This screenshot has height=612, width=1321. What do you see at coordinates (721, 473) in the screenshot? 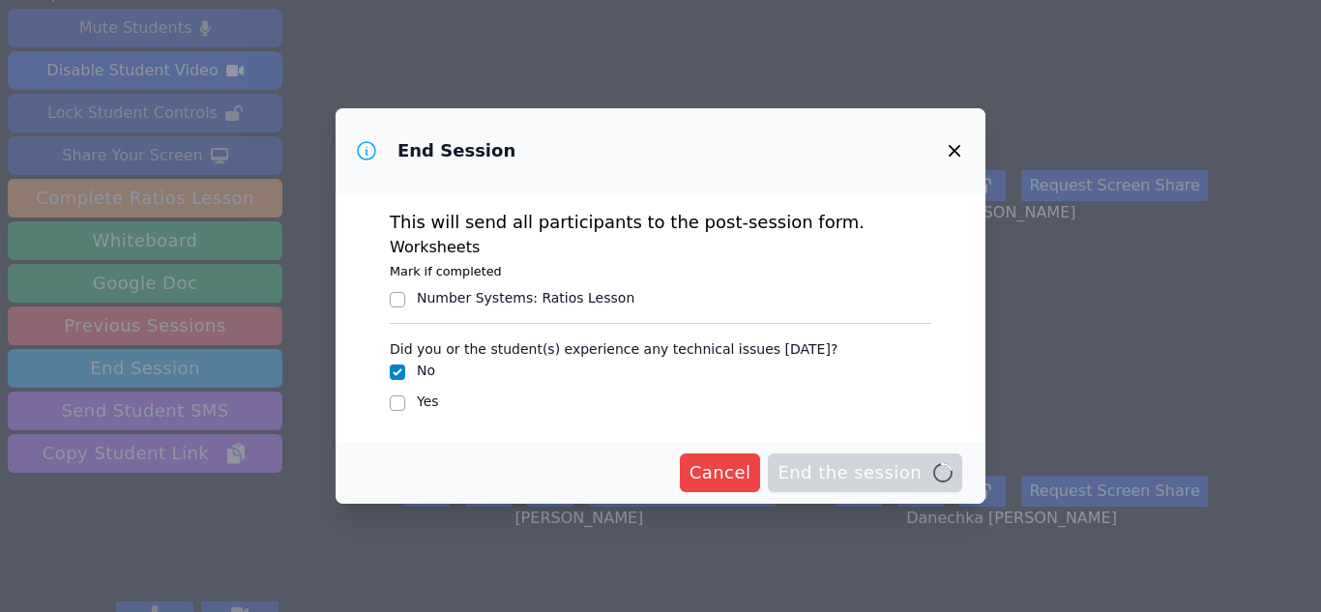
I see `span: Cancel` at bounding box center [721, 473].